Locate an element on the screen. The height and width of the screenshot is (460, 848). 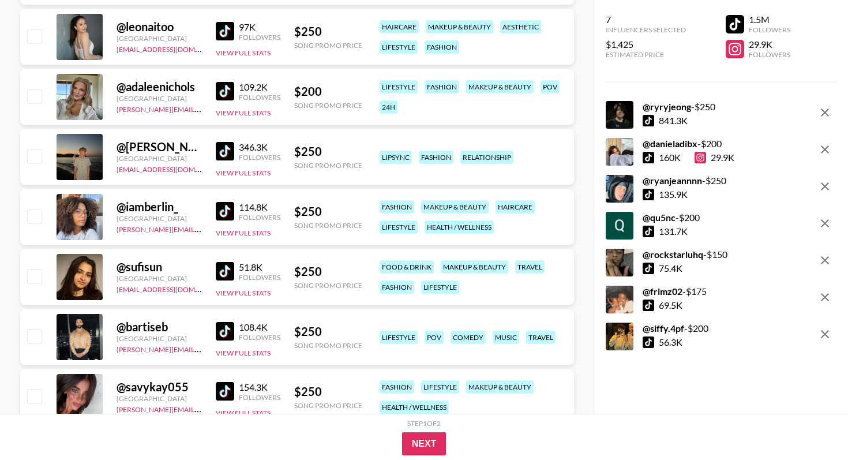
div: - $ 150 is located at coordinates (684, 254).